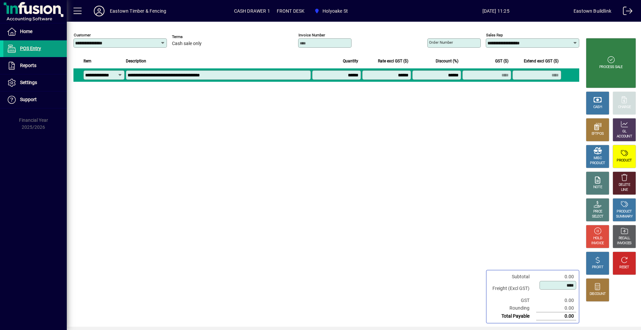 Image resolution: width=641 pixels, height=330 pixels. What do you see at coordinates (501, 61) in the screenshot?
I see `span: GST ($)` at bounding box center [501, 61].